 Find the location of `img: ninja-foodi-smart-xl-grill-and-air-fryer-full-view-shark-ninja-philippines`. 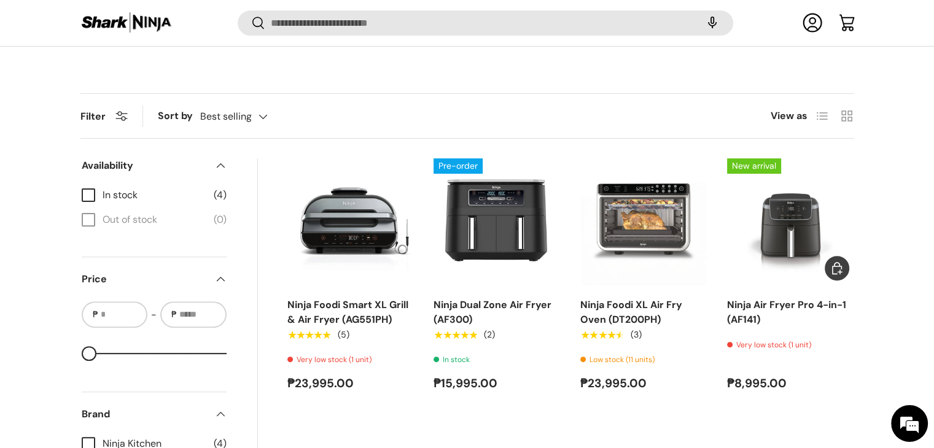

img: ninja-foodi-smart-xl-grill-and-air-fryer-full-view-shark-ninja-philippines is located at coordinates (351, 222).